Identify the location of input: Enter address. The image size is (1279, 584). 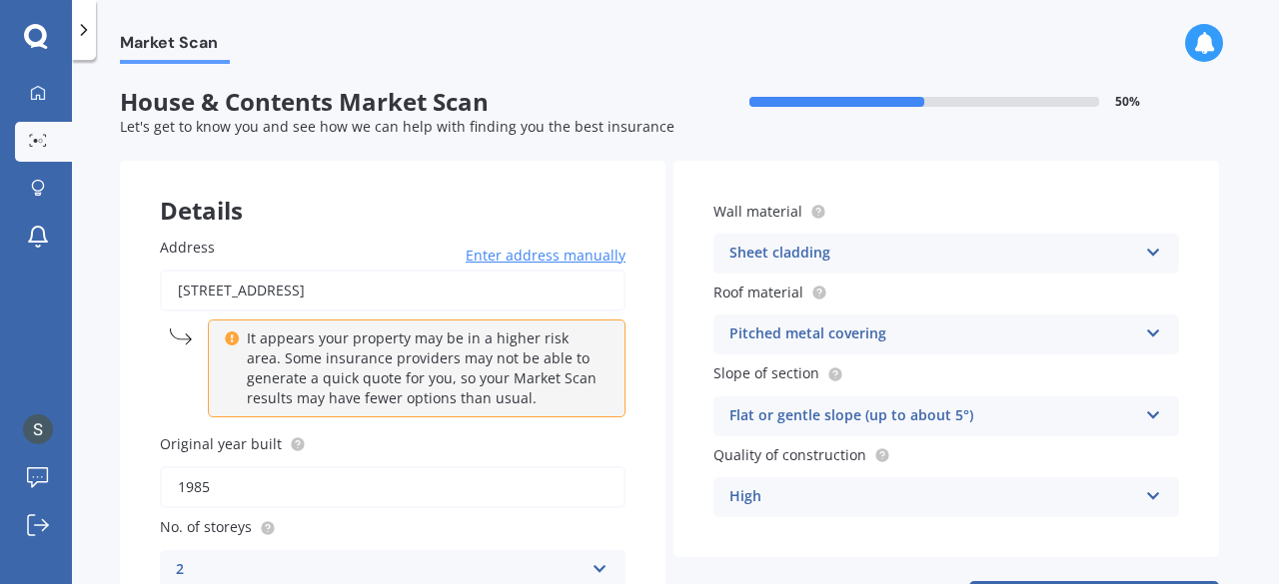
(393, 291).